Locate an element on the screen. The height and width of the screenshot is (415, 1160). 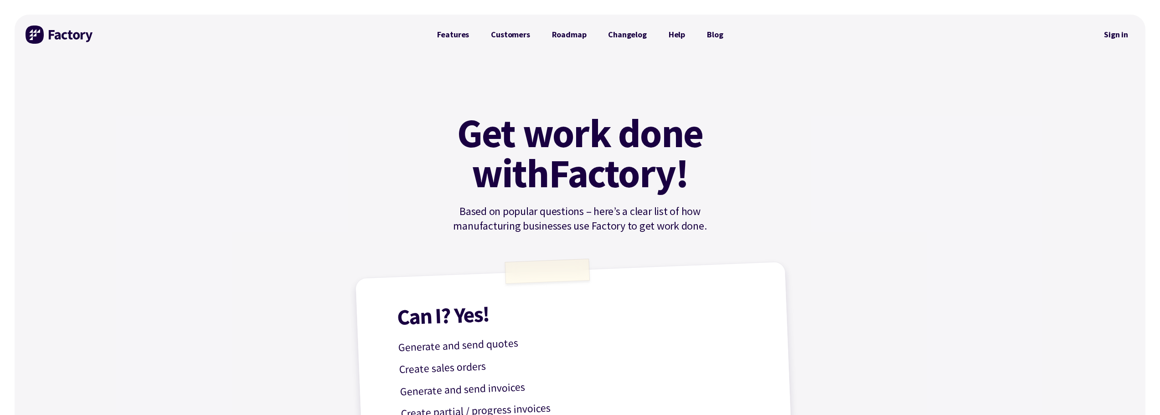
a: Features is located at coordinates (453, 35).